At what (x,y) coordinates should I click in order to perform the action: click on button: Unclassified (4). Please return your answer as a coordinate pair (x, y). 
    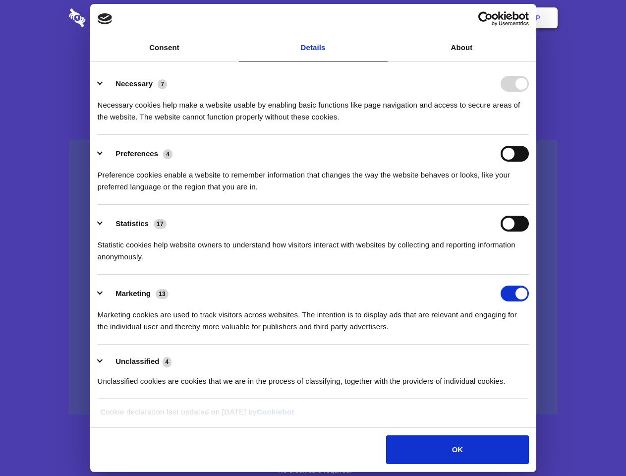
    Looking at the image, I should click on (138, 362).